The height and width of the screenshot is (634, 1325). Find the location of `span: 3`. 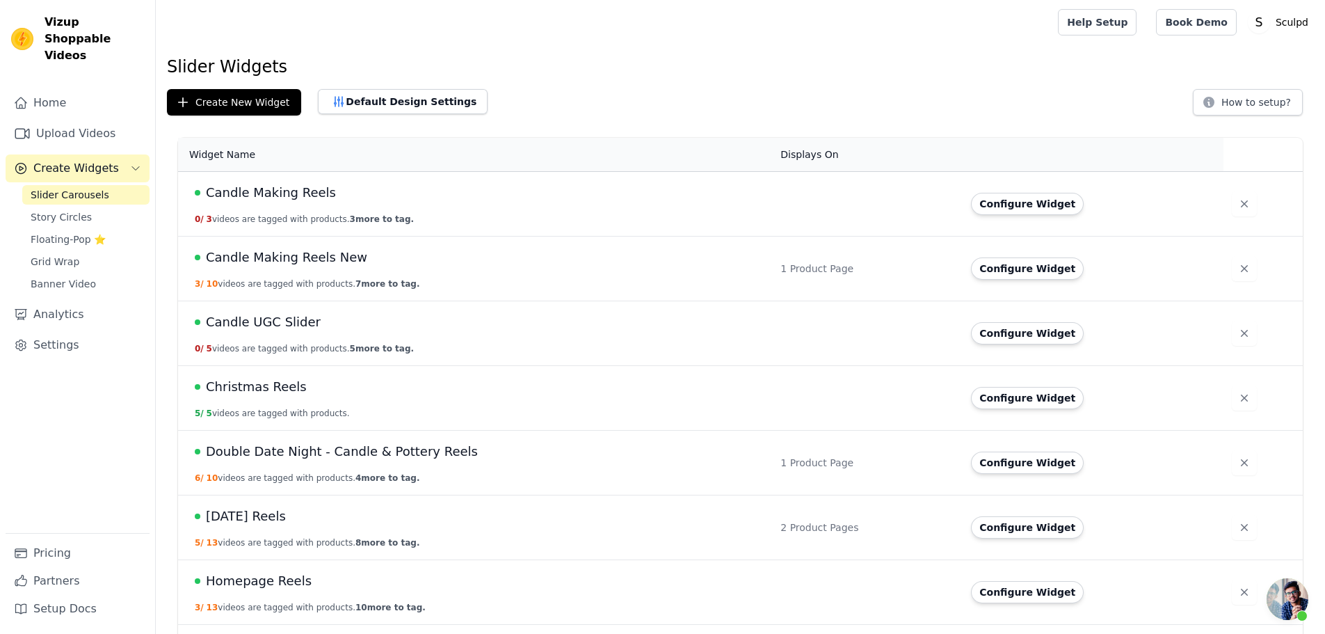

span: 3 is located at coordinates (209, 219).